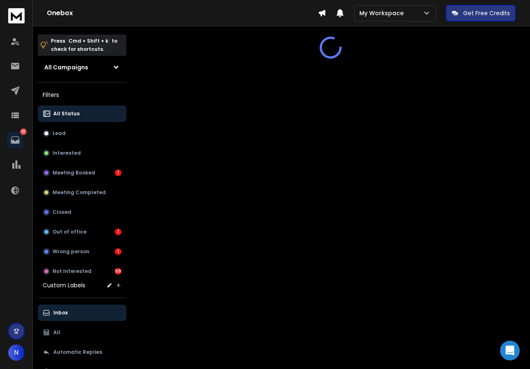  I want to click on button: Get Free Credits, so click(481, 13).